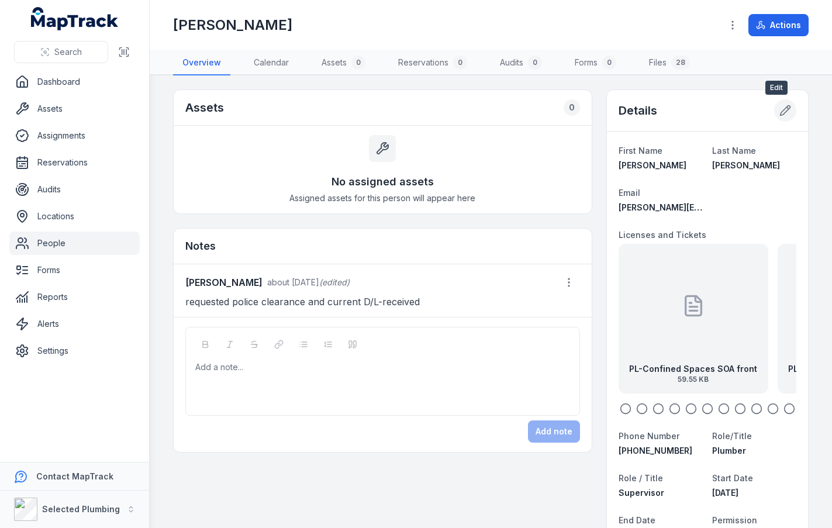 The width and height of the screenshot is (832, 528). I want to click on span: Email, so click(629, 192).